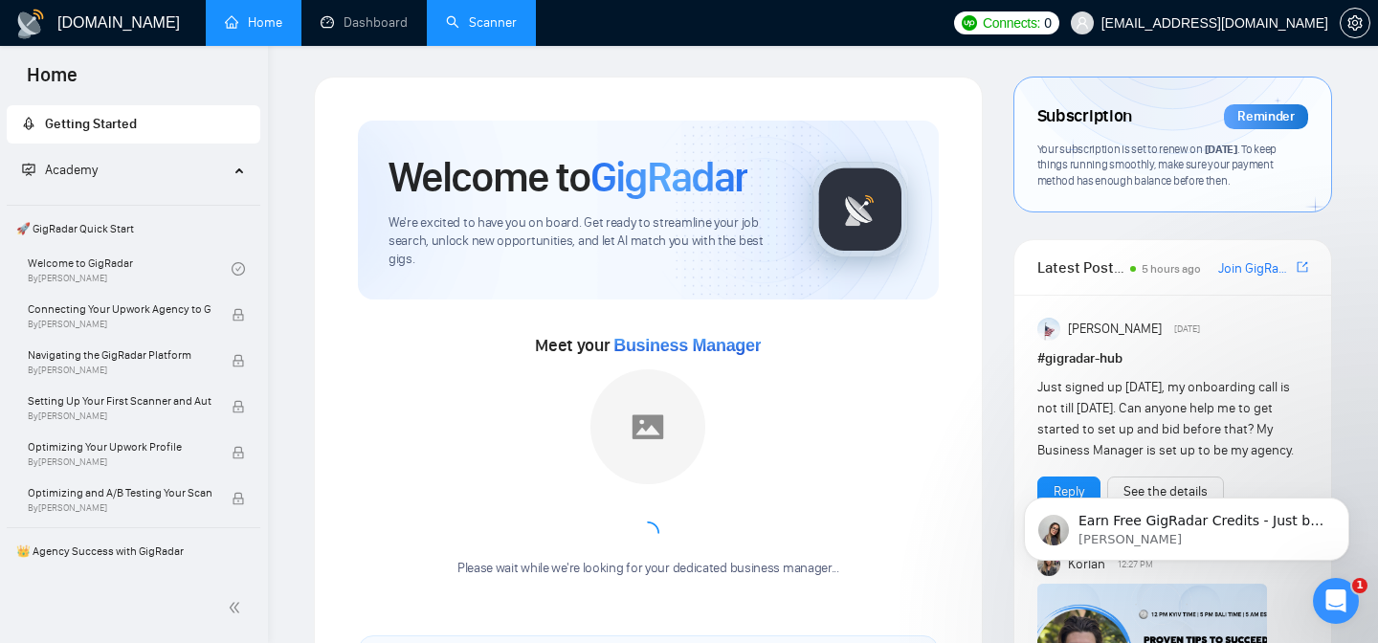 This screenshot has height=643, width=1378. Describe the element at coordinates (1266, 117) in the screenshot. I see `div: Reminder` at that location.